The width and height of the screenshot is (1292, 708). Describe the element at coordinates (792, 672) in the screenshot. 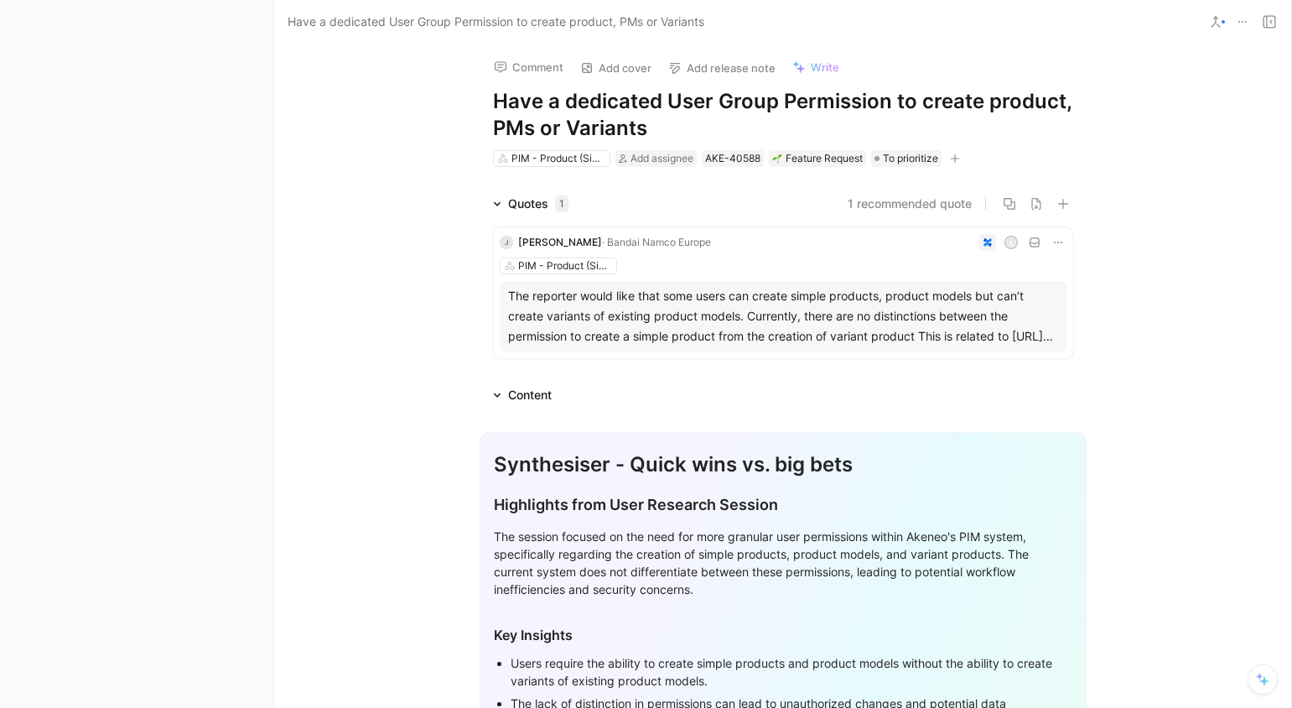

I see `div: Users require the ability to create simple products and product models without the ability to cre...` at that location.